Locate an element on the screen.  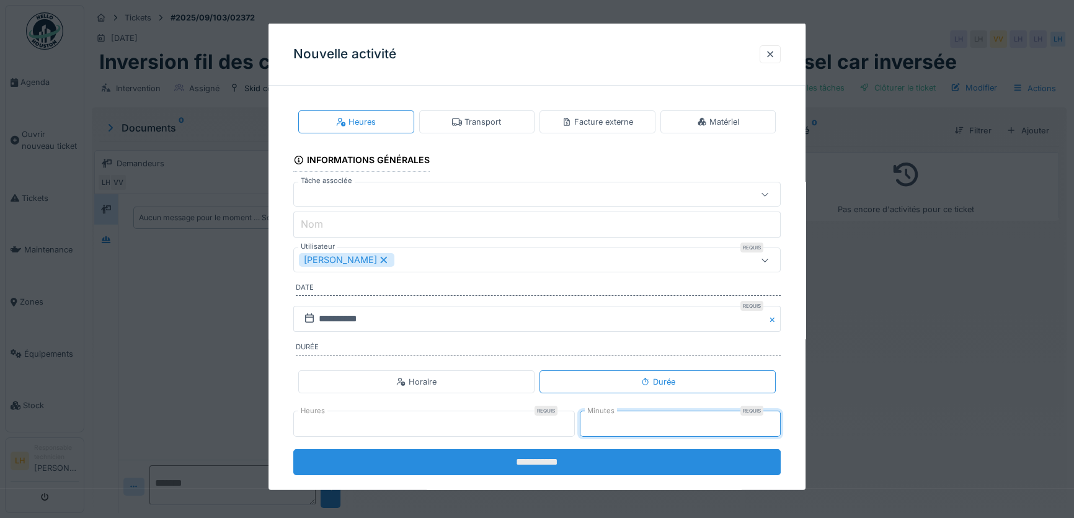
div: Matériel is located at coordinates (718, 122).